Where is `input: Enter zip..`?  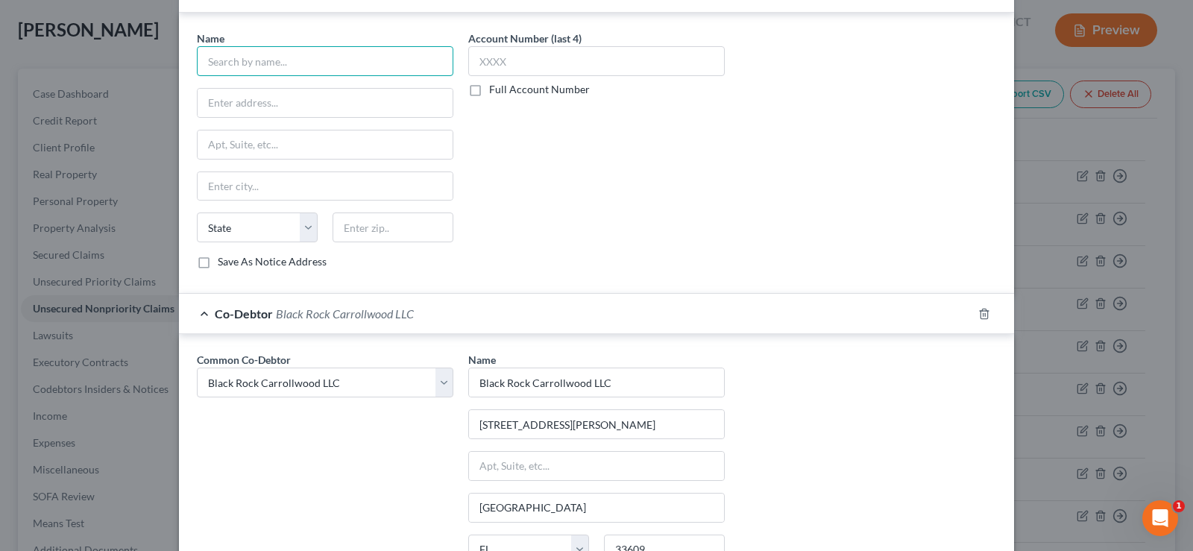
input: Enter zip.. is located at coordinates (393, 227).